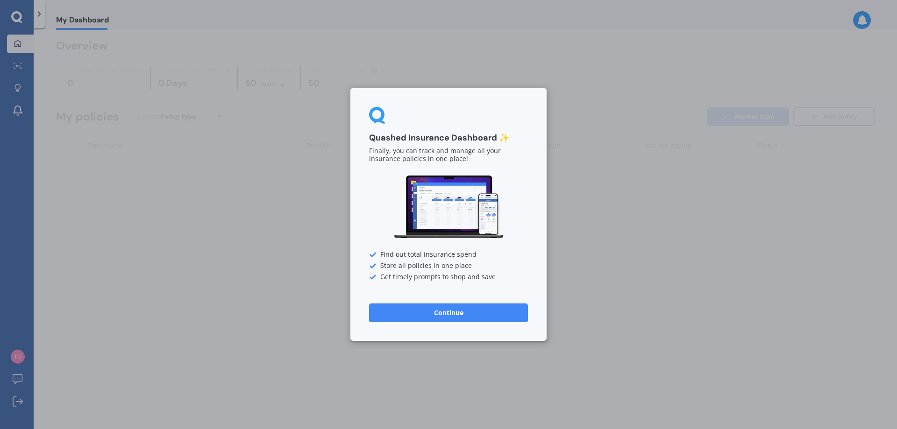  I want to click on div: Store all policies in one place, so click(448, 266).